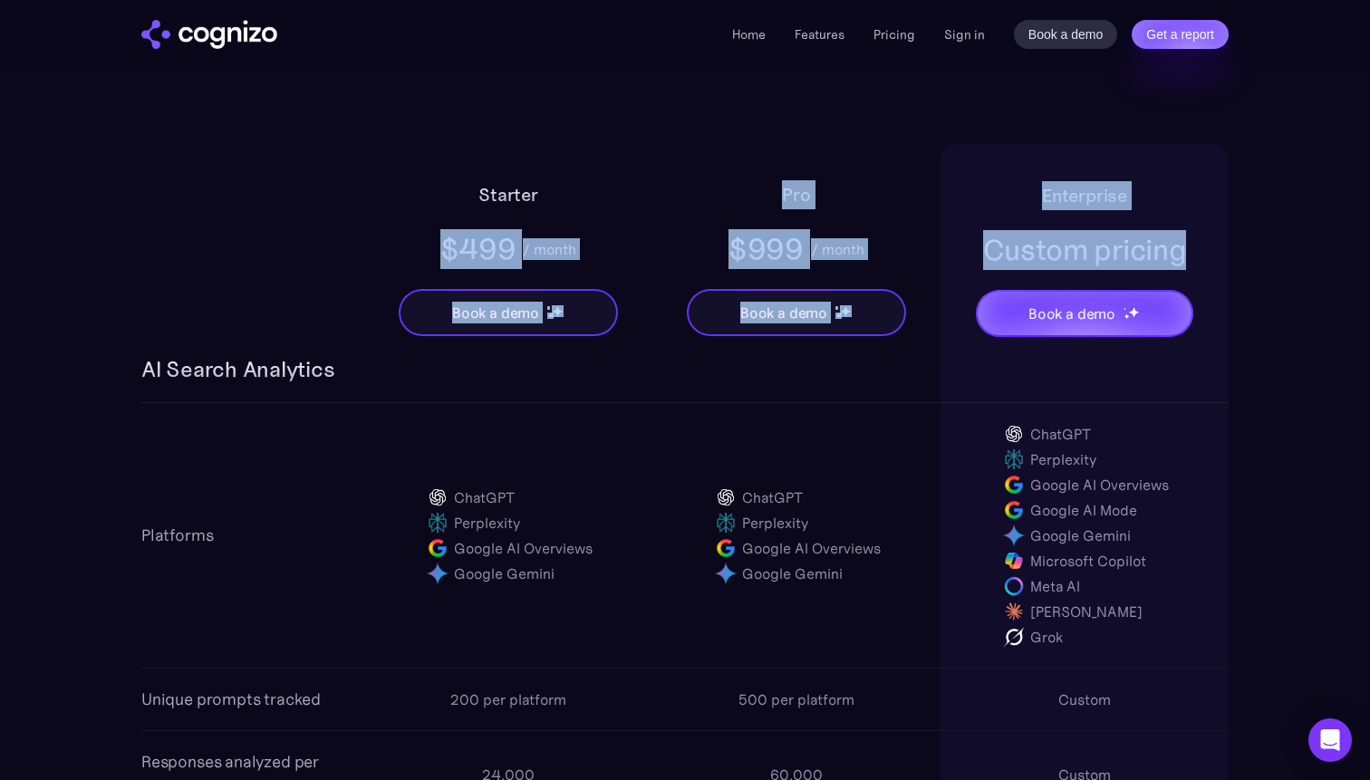  Describe the element at coordinates (895, 34) in the screenshot. I see `a: Pricing` at that location.